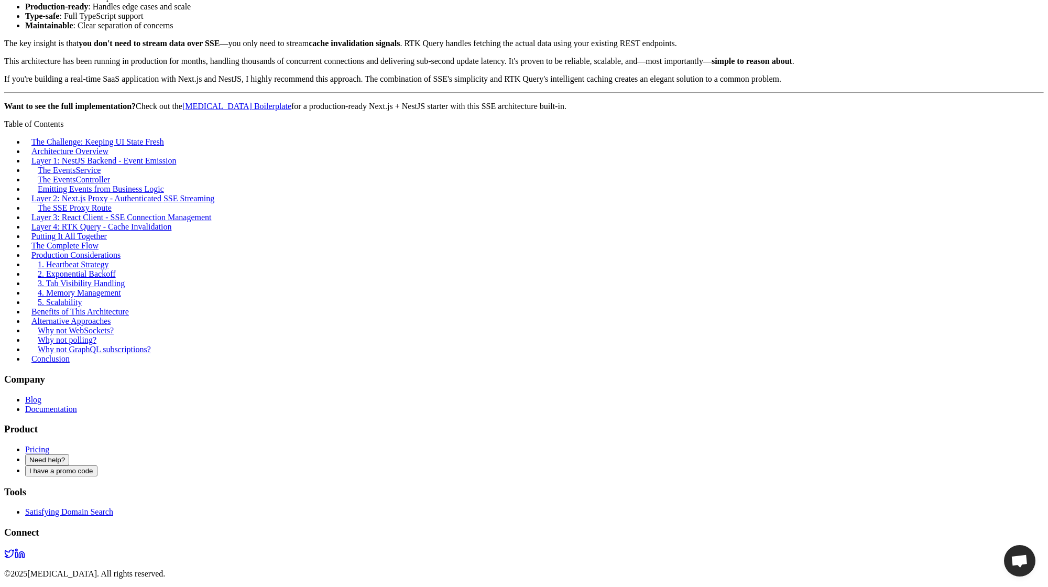 This screenshot has height=587, width=1048. I want to click on h3: Connect, so click(524, 533).